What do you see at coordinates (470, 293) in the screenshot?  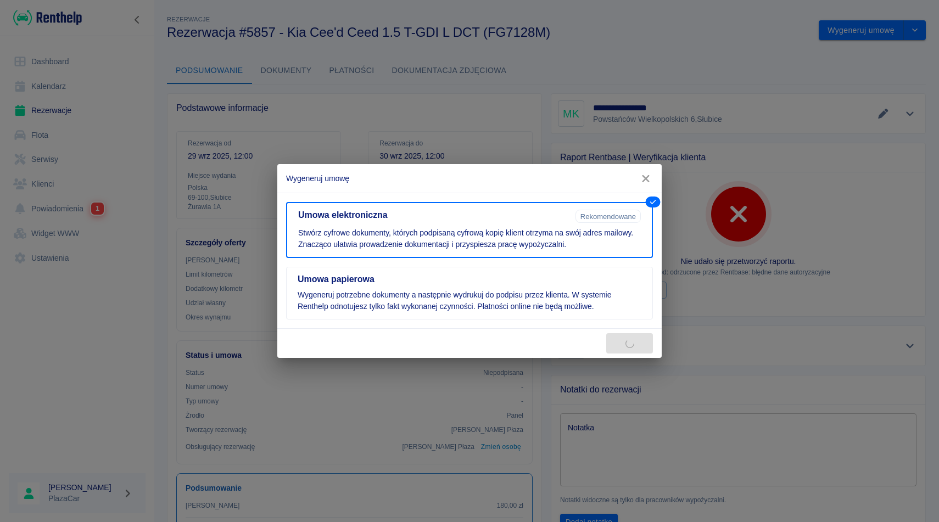 I see `button: Umowa papierowaWygeneruj potrzebne dokumenty a następnie wydrukuj do podpisu przez klienta. W sys...` at bounding box center [470, 293].